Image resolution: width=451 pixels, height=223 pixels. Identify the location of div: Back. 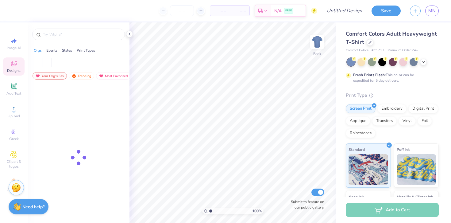
(317, 54).